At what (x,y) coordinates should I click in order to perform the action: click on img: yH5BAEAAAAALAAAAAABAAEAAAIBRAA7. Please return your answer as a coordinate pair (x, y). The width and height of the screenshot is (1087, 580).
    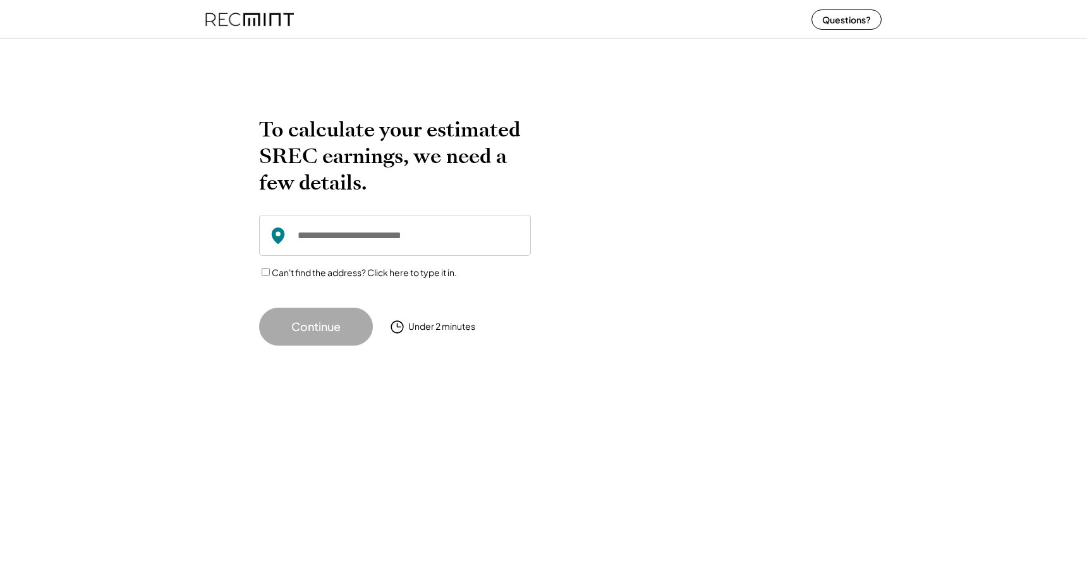
    Looking at the image, I should click on (686, 217).